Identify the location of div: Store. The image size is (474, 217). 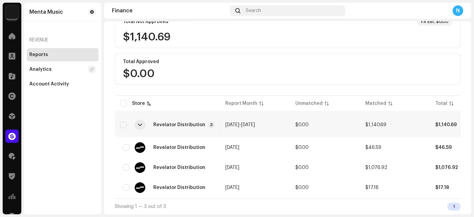
(138, 103).